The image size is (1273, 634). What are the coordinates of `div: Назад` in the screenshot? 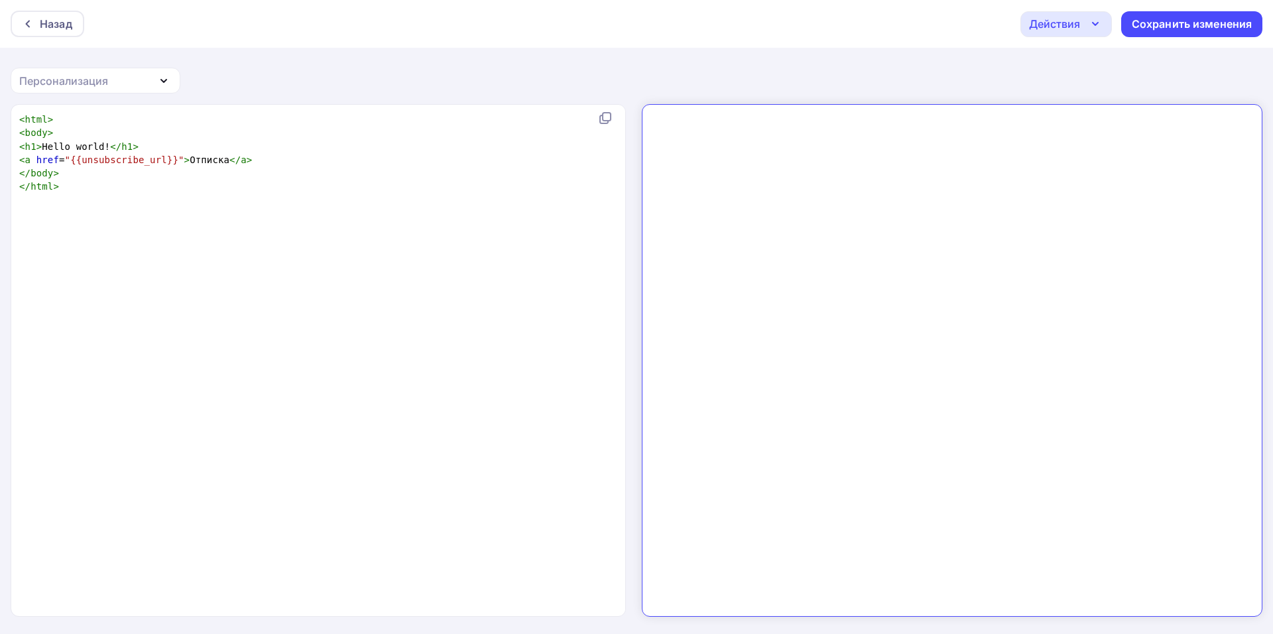 It's located at (56, 24).